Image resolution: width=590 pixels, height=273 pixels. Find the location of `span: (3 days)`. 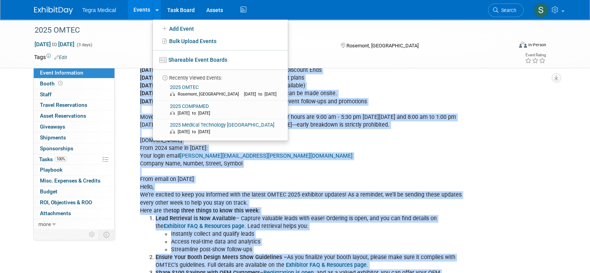

span: (3 days) is located at coordinates (84, 45).